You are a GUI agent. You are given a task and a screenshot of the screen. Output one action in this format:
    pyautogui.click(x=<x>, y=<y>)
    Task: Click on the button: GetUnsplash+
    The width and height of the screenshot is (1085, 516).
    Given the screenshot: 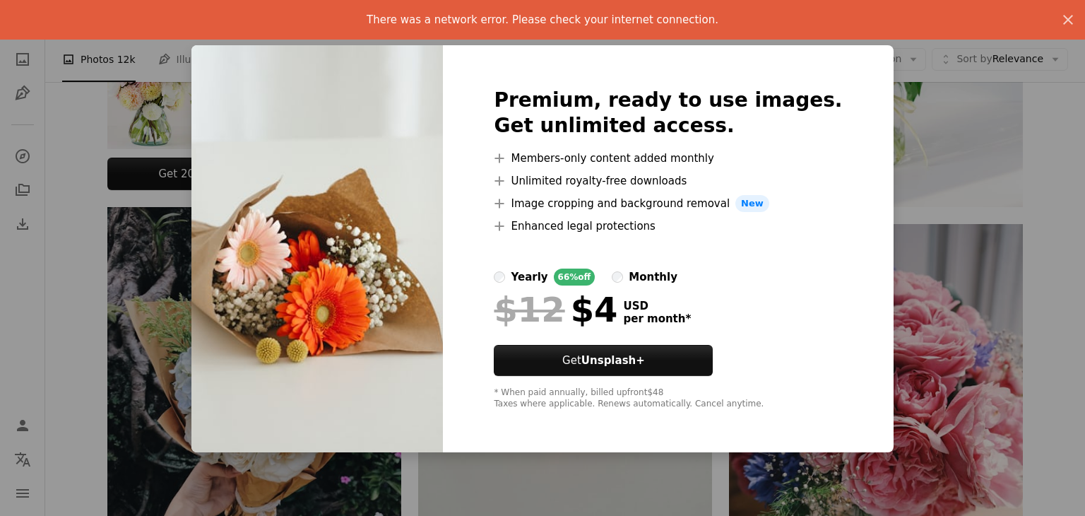 What is the action you would take?
    pyautogui.click(x=603, y=360)
    